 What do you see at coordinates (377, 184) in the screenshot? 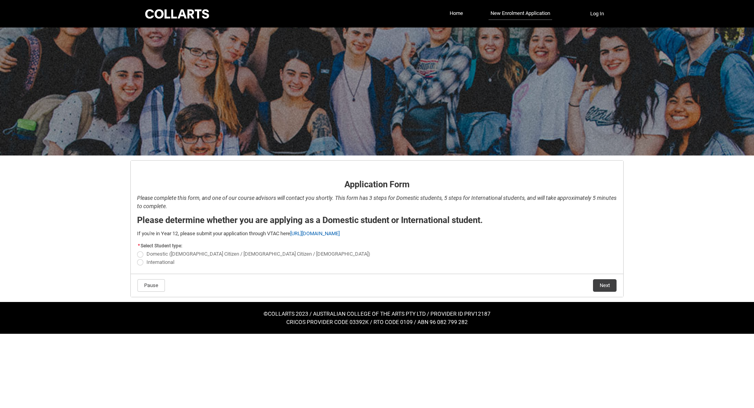
I see `strong: Application Form` at bounding box center [377, 184].